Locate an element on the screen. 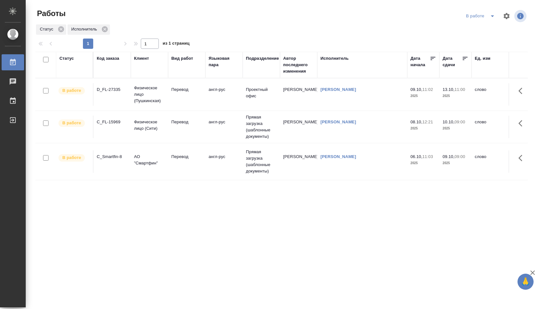 The image size is (540, 309). p: Физическое лицо (Пушкинская) is located at coordinates (149, 94).